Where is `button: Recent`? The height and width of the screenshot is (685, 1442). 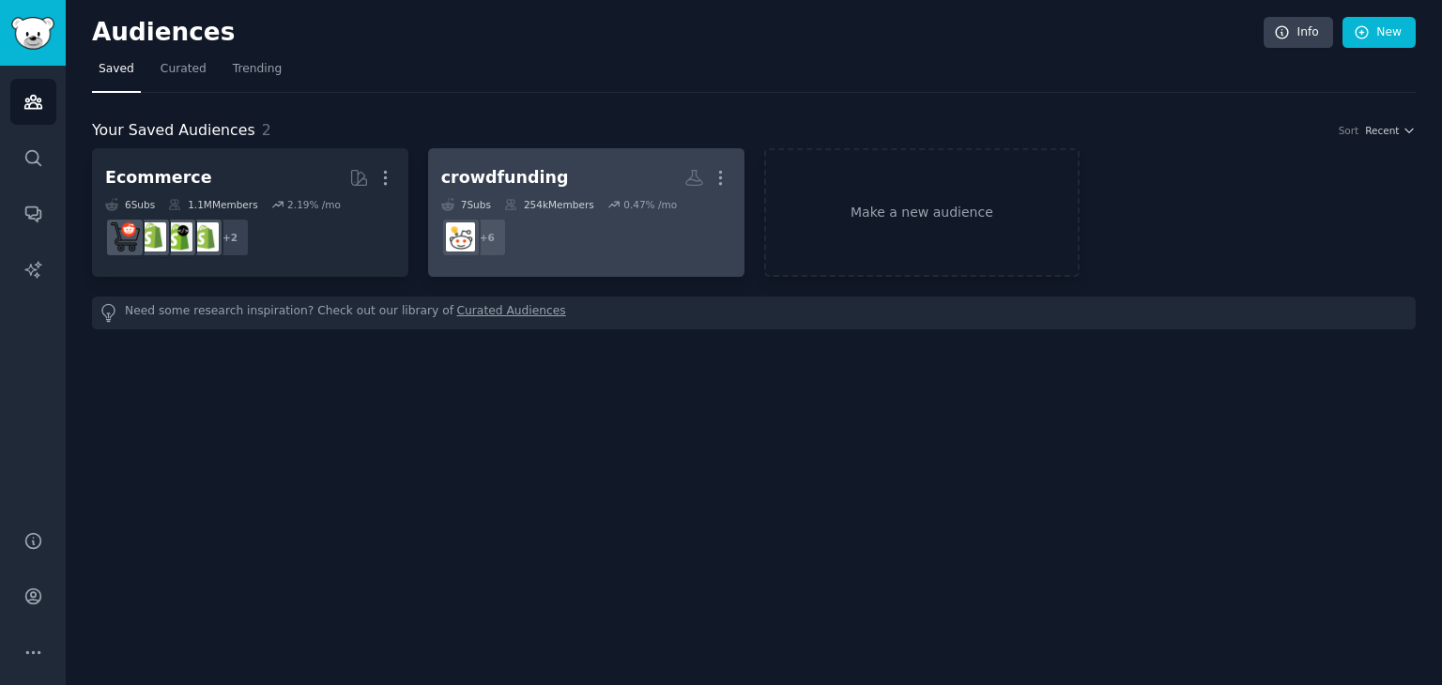
button: Recent is located at coordinates (1390, 130).